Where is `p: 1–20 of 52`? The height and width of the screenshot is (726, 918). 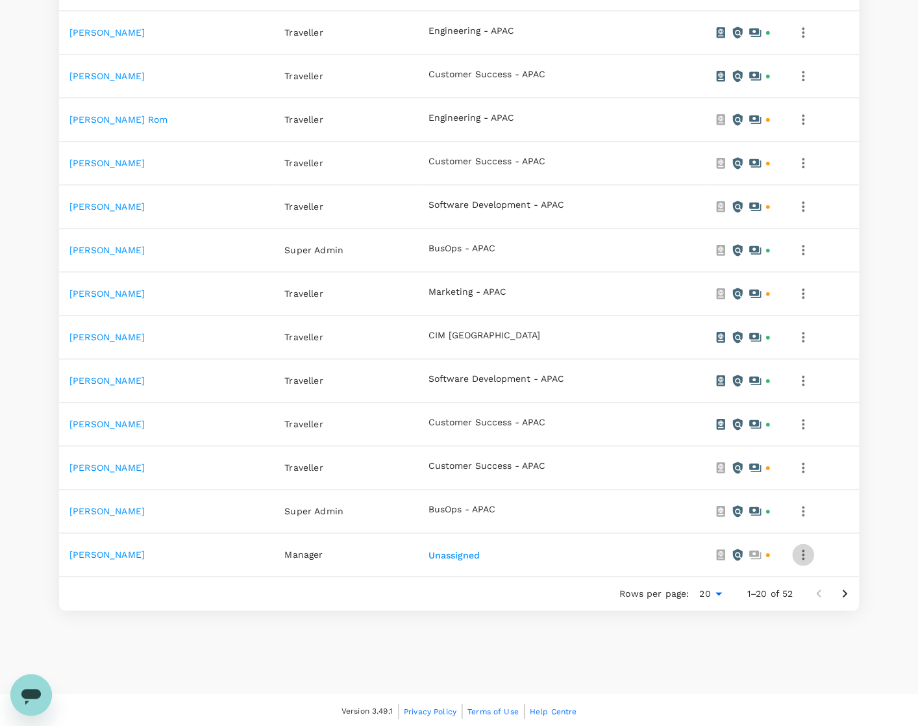 p: 1–20 of 52 is located at coordinates (770, 593).